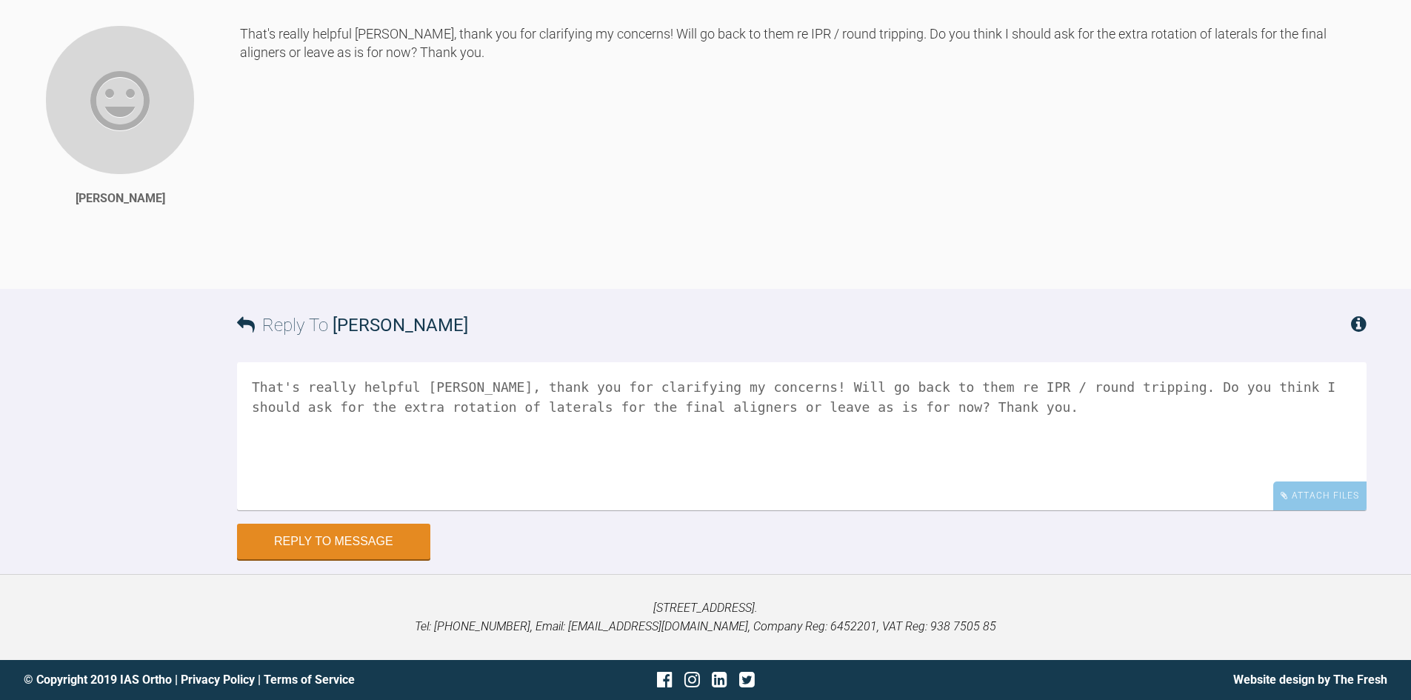 This screenshot has height=700, width=1411. Describe the element at coordinates (120, 100) in the screenshot. I see `img: Zoe Buontempo` at that location.